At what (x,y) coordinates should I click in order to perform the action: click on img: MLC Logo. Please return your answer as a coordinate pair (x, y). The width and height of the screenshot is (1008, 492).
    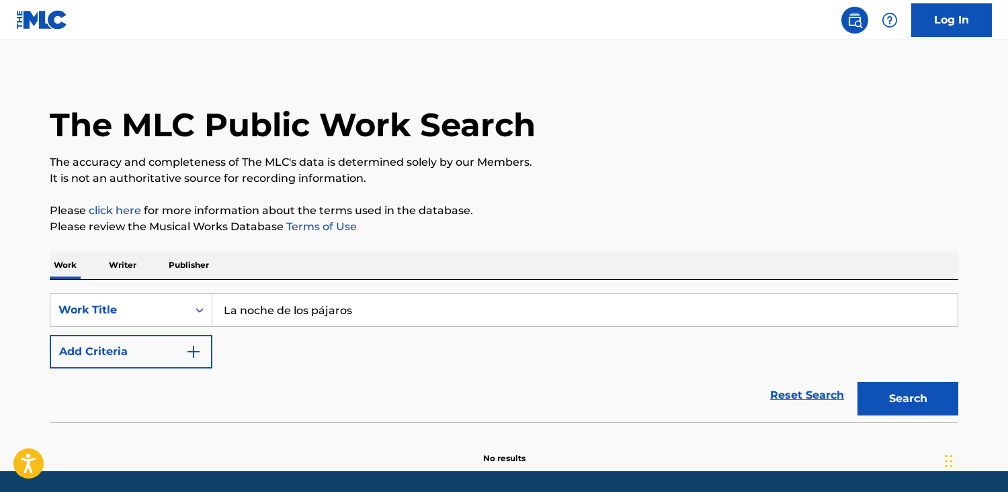
    Looking at the image, I should click on (42, 19).